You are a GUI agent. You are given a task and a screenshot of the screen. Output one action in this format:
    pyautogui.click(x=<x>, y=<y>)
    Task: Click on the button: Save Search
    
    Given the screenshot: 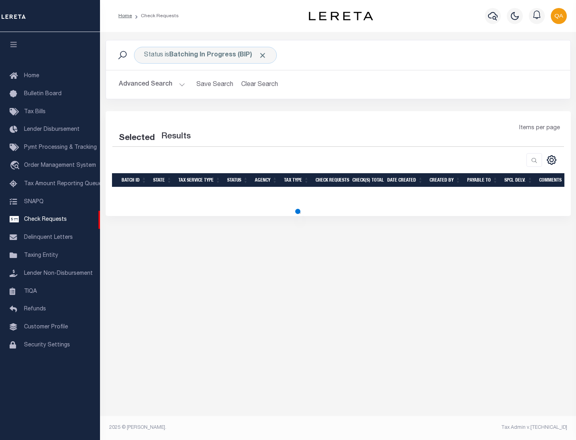 What is the action you would take?
    pyautogui.click(x=215, y=84)
    